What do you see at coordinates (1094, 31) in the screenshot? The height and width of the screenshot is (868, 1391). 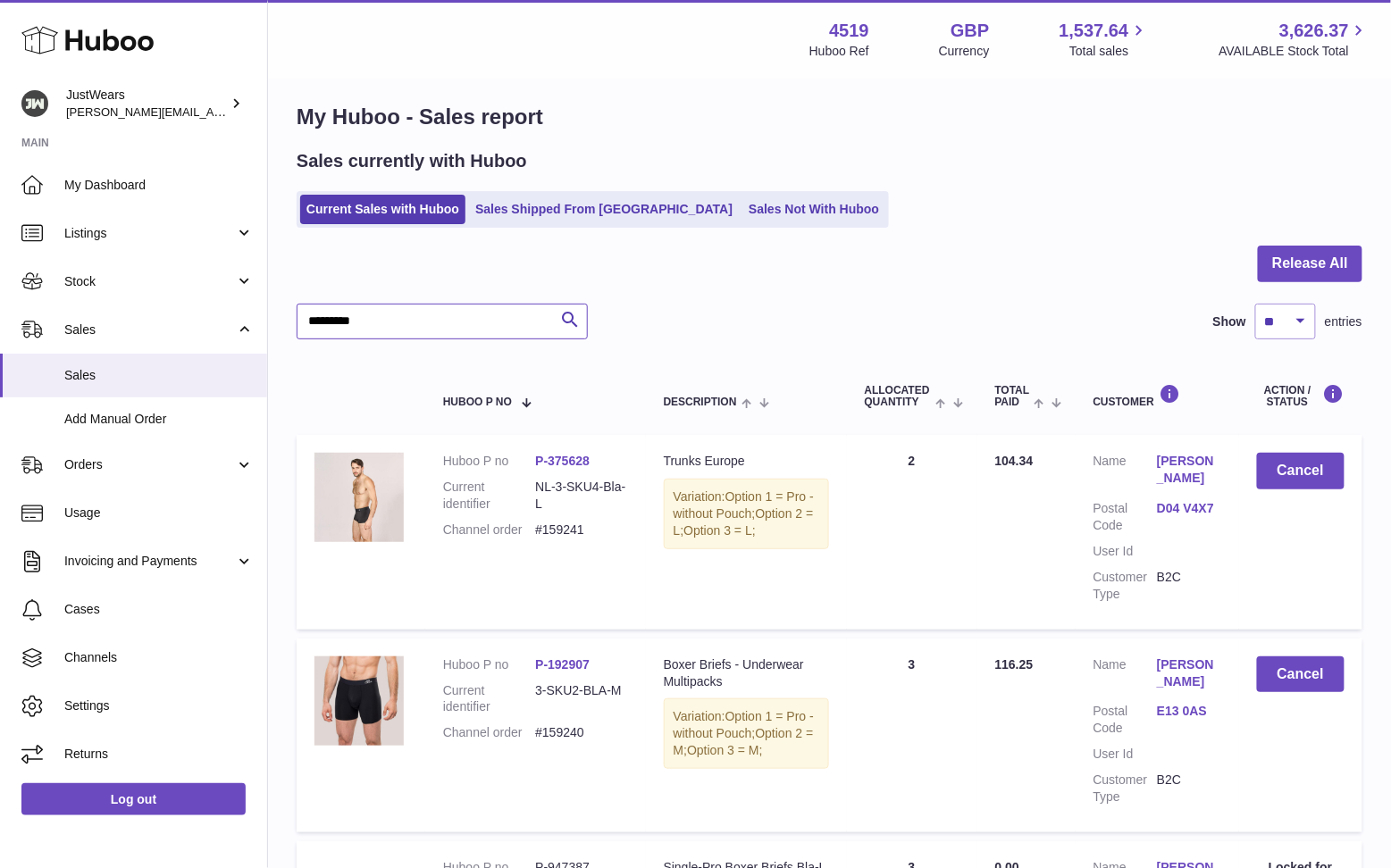 I see `span: 1,537.64` at bounding box center [1094, 31].